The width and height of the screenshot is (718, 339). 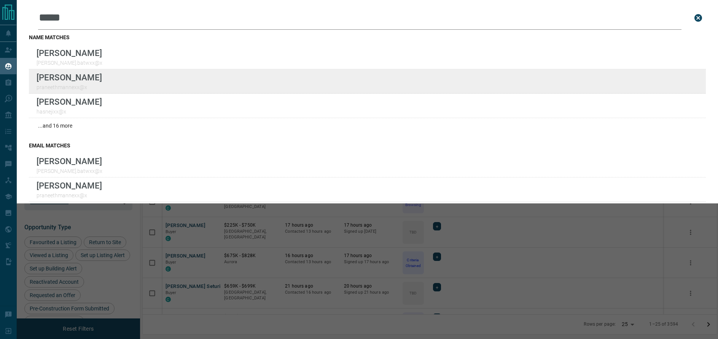 I want to click on button: close search bar, so click(x=698, y=18).